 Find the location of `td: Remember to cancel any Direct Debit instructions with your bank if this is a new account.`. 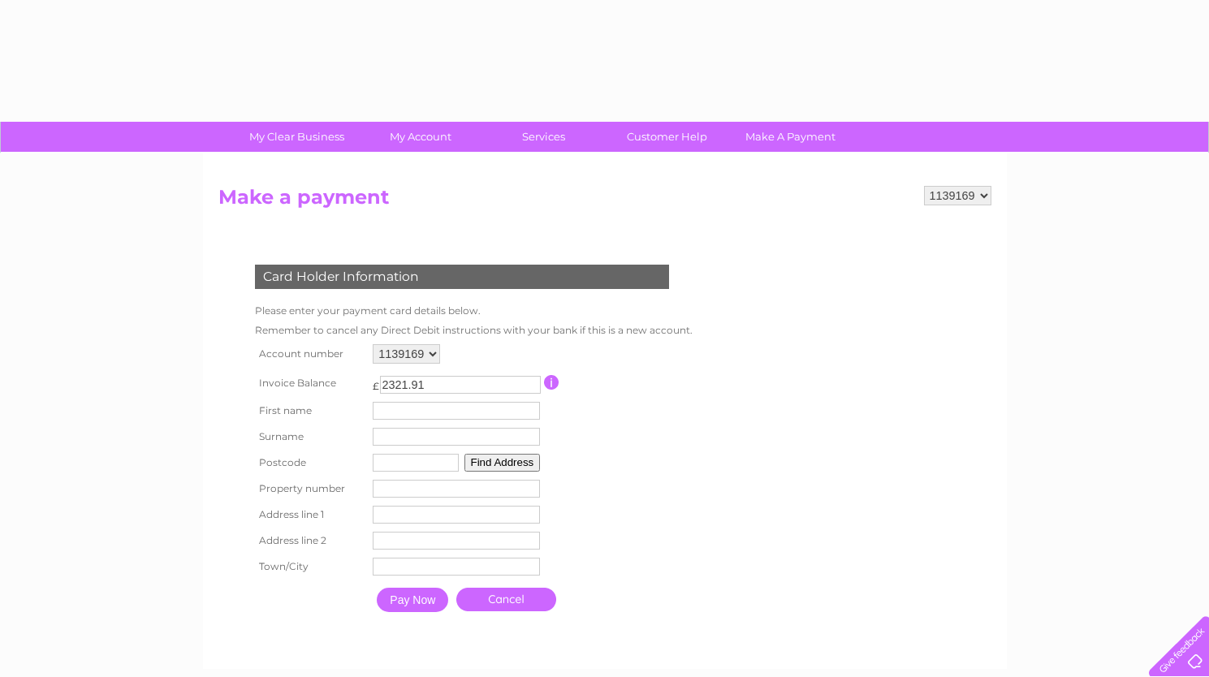

td: Remember to cancel any Direct Debit instructions with your bank if this is a new account. is located at coordinates (473, 330).